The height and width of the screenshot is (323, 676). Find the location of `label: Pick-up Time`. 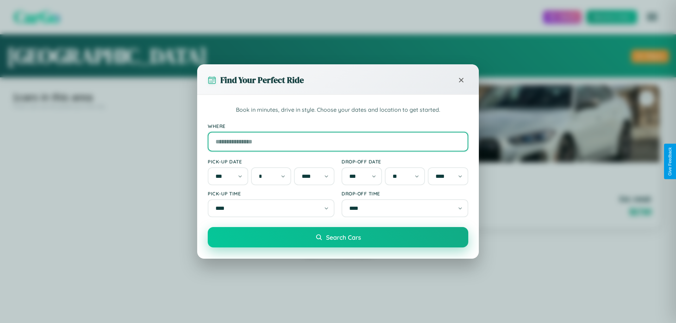

label: Pick-up Time is located at coordinates (271, 194).